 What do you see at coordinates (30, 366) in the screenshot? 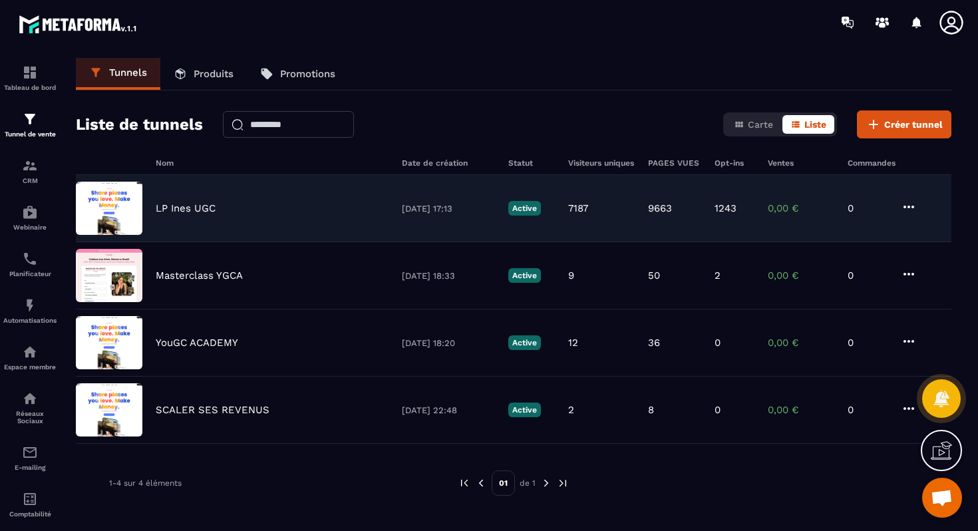
I see `p: Espace membre` at bounding box center [30, 366].